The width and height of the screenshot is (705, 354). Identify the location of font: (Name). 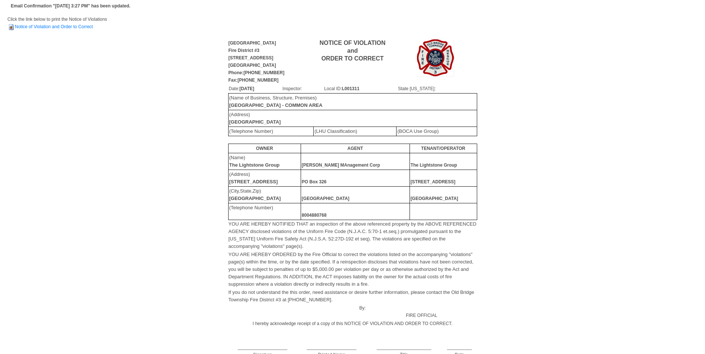
(255, 161).